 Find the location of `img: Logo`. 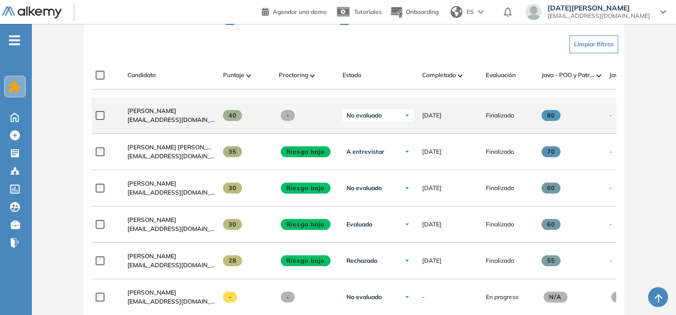

img: Logo is located at coordinates (32, 12).